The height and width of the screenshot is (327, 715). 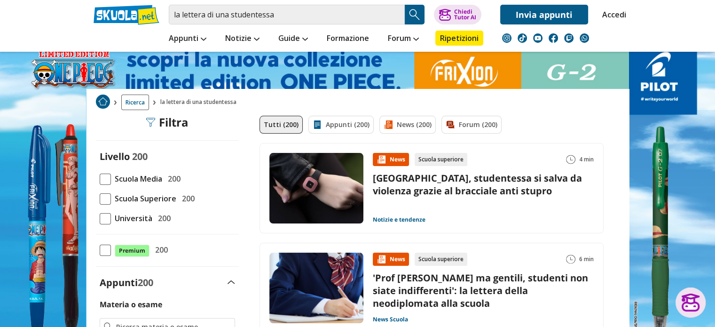 What do you see at coordinates (522, 38) in the screenshot?
I see `img: tiktok` at bounding box center [522, 38].